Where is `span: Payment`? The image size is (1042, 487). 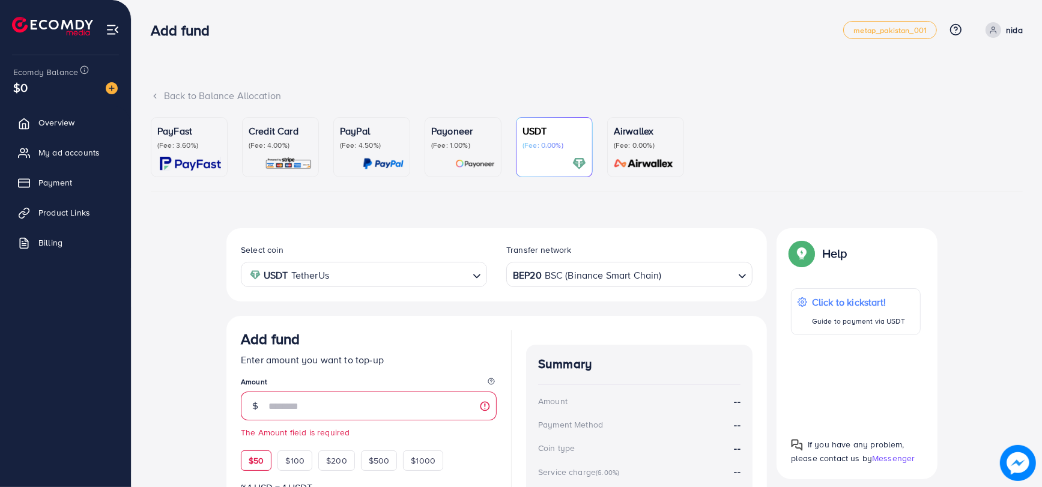 span: Payment is located at coordinates (55, 183).